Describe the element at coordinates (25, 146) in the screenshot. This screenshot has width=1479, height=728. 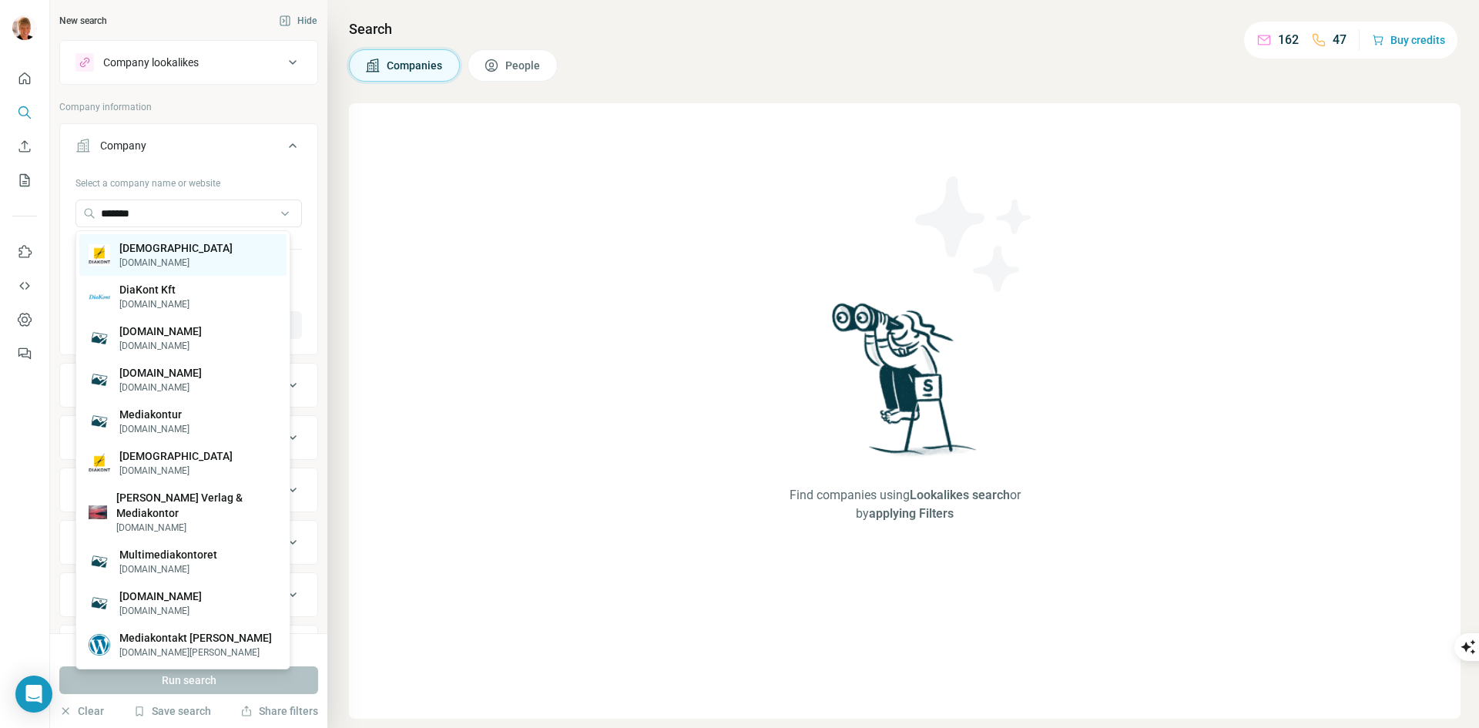
I see `button: Enrich CSV` at that location.